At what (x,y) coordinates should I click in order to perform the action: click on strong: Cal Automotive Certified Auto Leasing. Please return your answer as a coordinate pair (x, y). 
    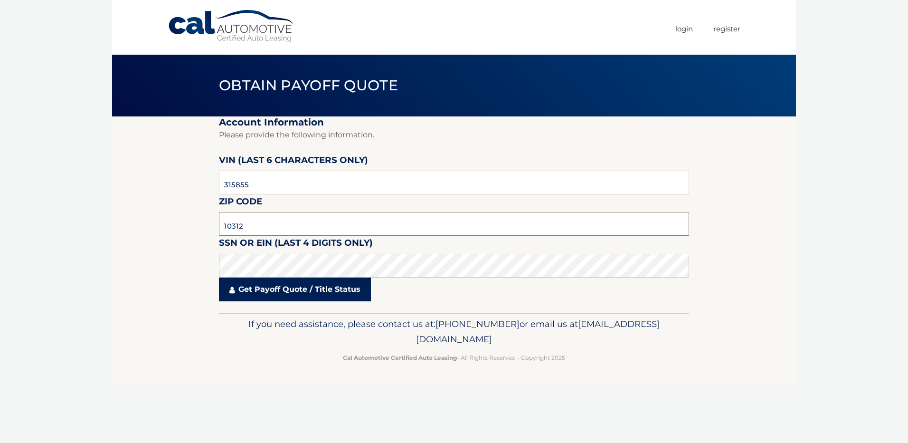
    Looking at the image, I should click on (400, 357).